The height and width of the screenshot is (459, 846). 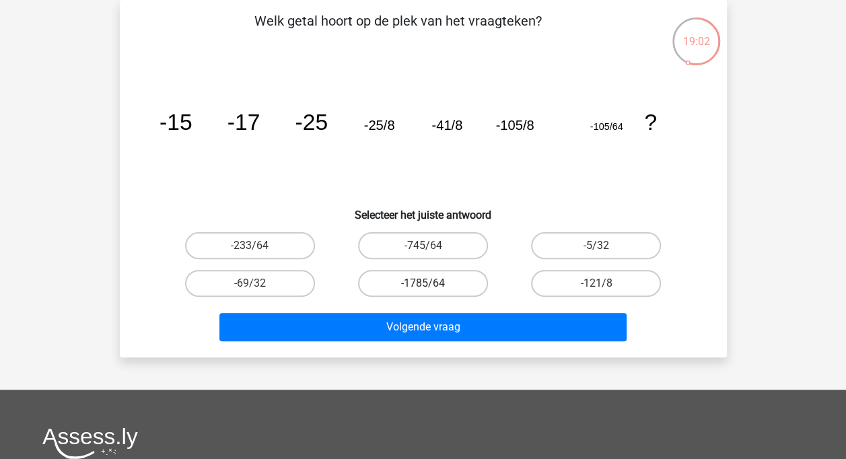 What do you see at coordinates (379, 125) in the screenshot?
I see `tspan: -25/8` at bounding box center [379, 125].